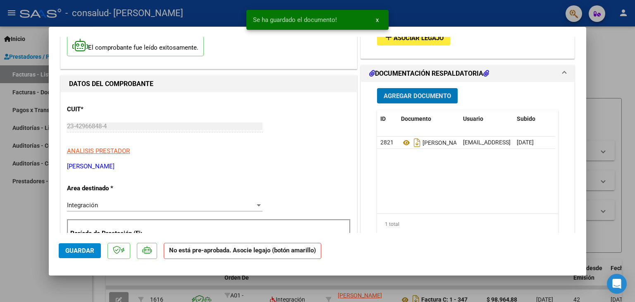 The width and height of the screenshot is (635, 302). I want to click on p: Período de Prestación (Ej: 202505 para Mayo 2025), so click(112, 238).